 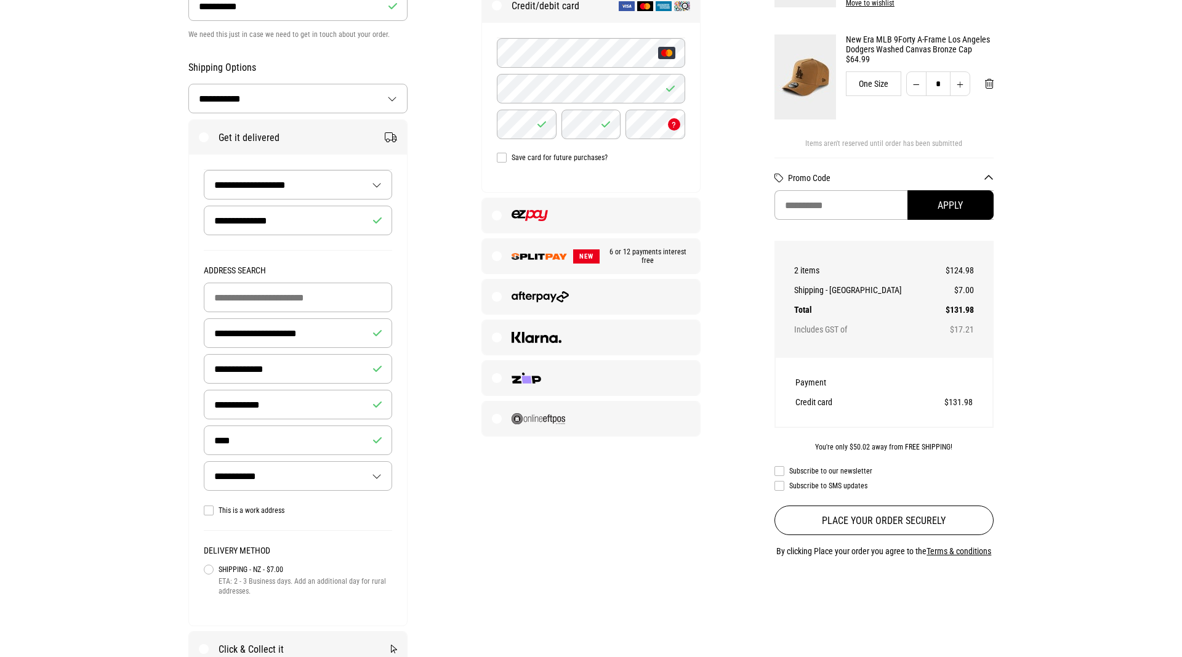 I want to click on p: By clicking Place your order you agree to the, so click(x=884, y=551).